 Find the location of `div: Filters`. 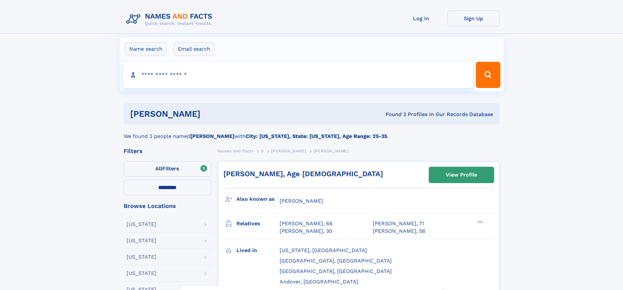

div: Filters is located at coordinates (167, 151).